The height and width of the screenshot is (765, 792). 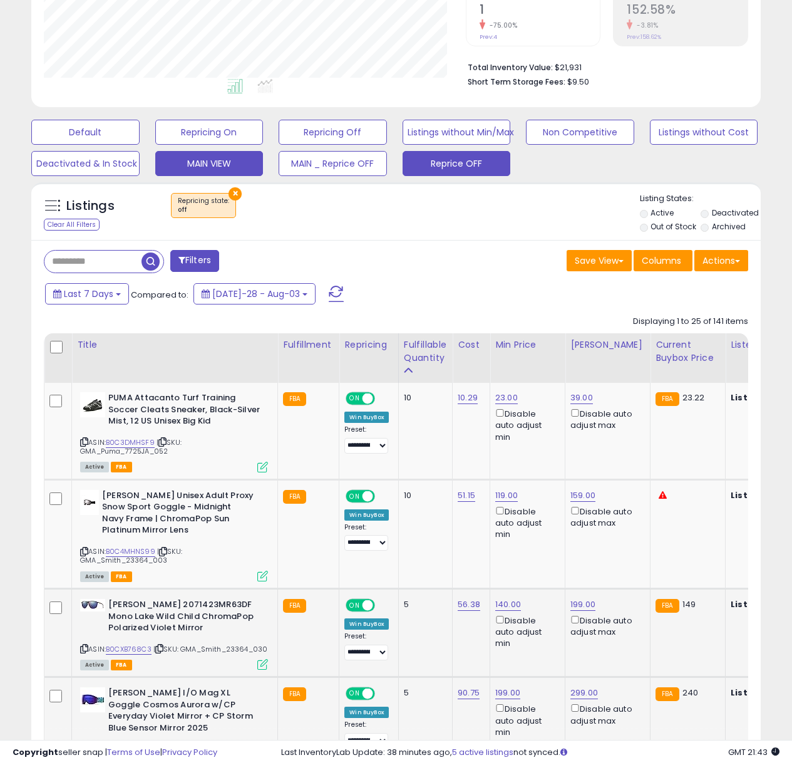 What do you see at coordinates (90, 206) in the screenshot?
I see `h5: Listings` at bounding box center [90, 206].